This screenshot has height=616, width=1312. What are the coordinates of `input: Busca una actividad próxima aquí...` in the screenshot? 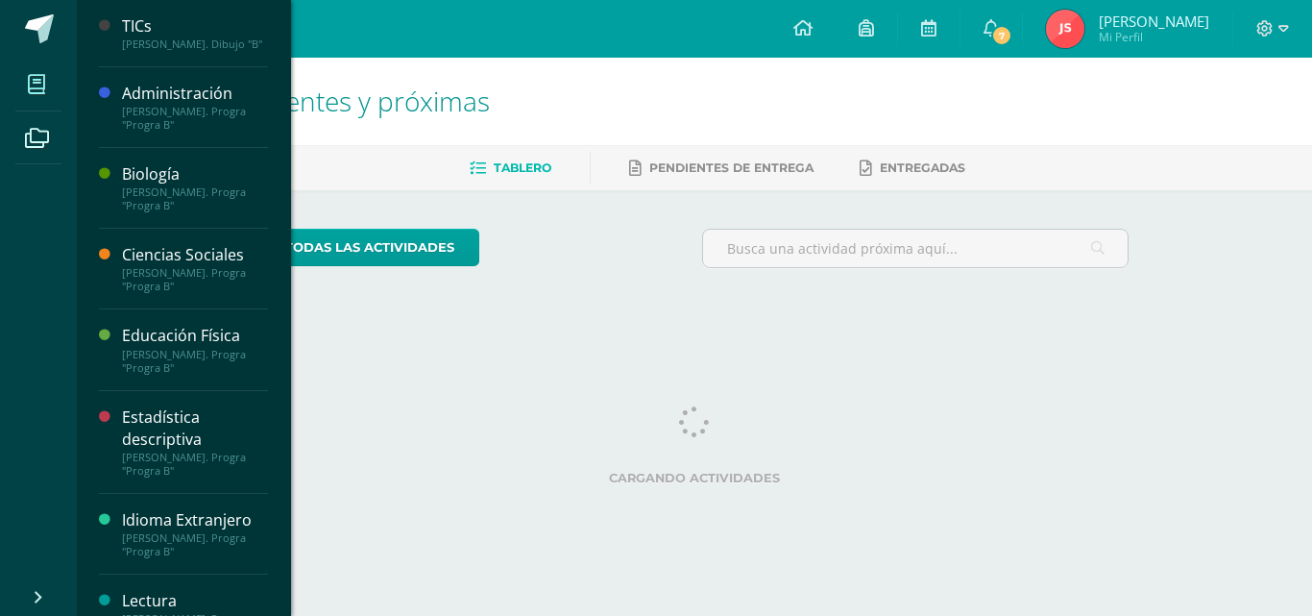 It's located at (916, 248).